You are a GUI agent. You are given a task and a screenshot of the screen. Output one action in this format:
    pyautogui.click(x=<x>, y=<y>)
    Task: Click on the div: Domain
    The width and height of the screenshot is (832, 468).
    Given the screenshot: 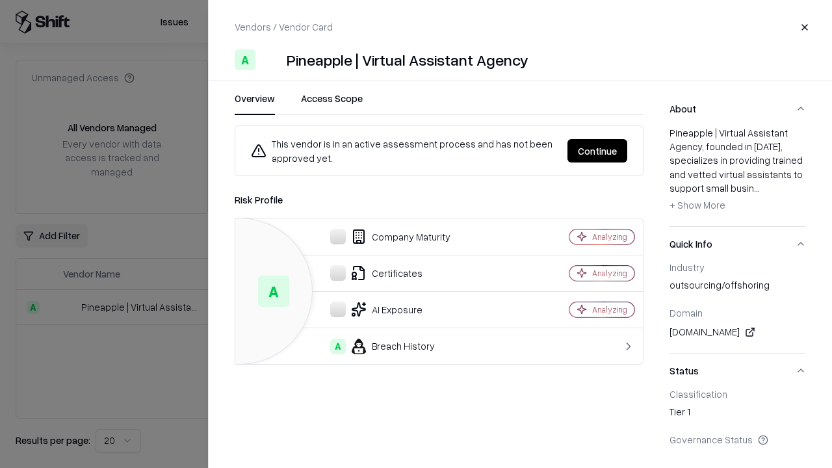 What is the action you would take?
    pyautogui.click(x=738, y=313)
    